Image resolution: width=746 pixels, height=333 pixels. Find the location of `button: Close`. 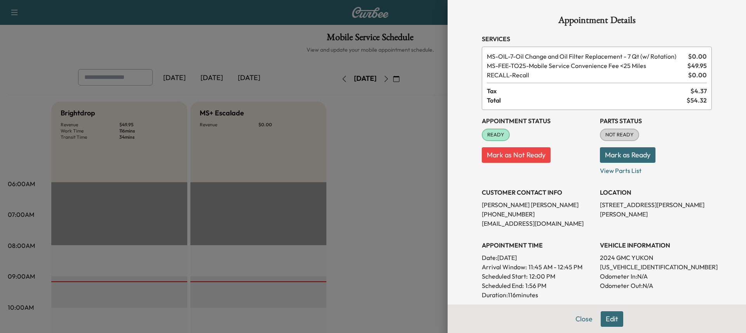

button: Close is located at coordinates (584, 319).